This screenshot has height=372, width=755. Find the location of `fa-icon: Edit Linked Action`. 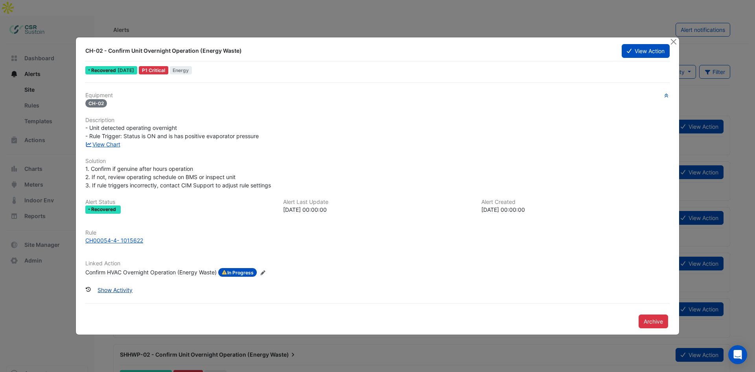

fa-icon: Edit Linked Action is located at coordinates (263, 272).